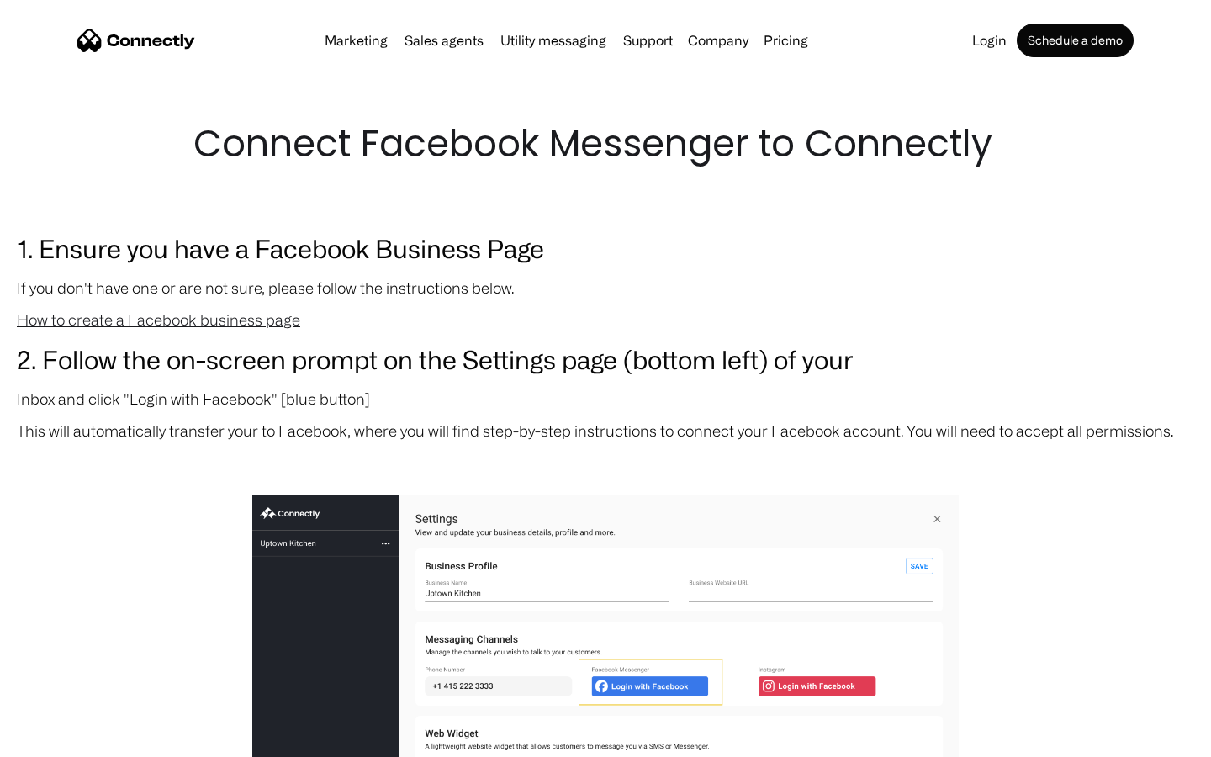  What do you see at coordinates (67, 739) in the screenshot?
I see `ul: Language list` at bounding box center [67, 739].